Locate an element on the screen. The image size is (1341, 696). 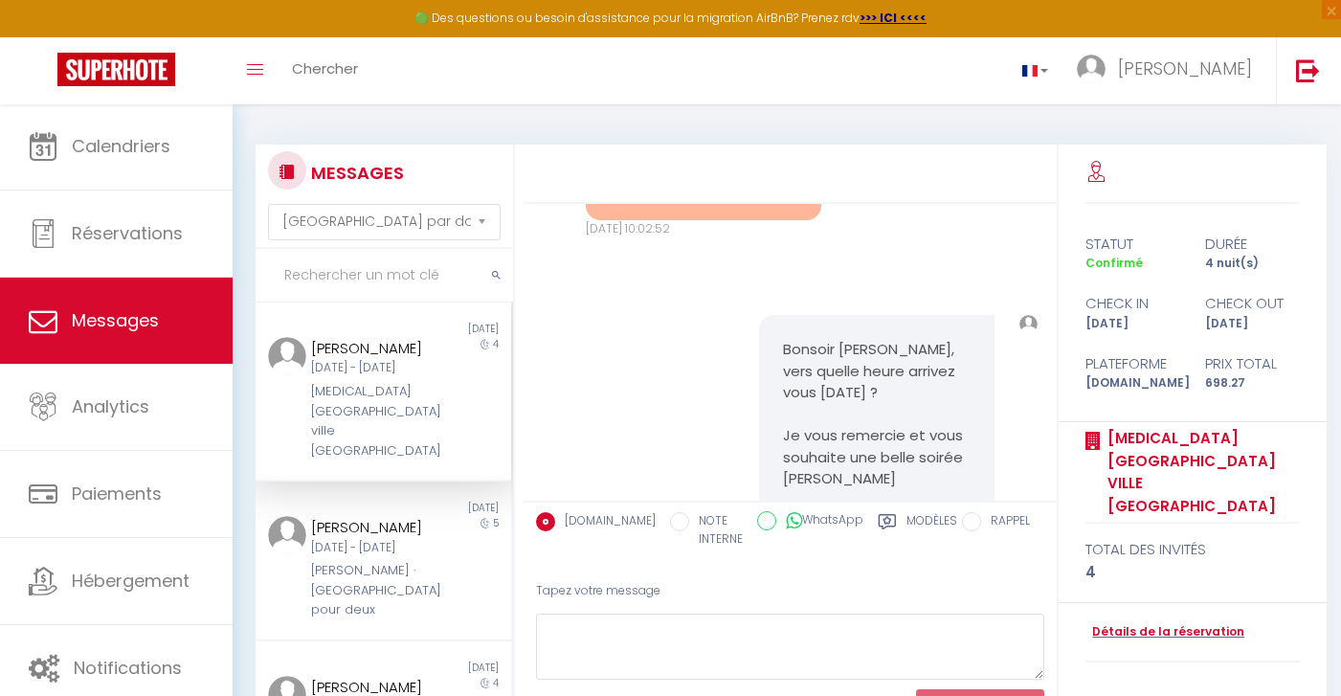
span: 5 is located at coordinates (496, 523).